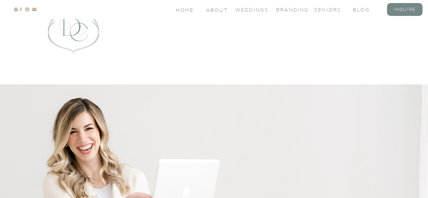 The height and width of the screenshot is (198, 428). I want to click on a: Weddings, so click(249, 9).